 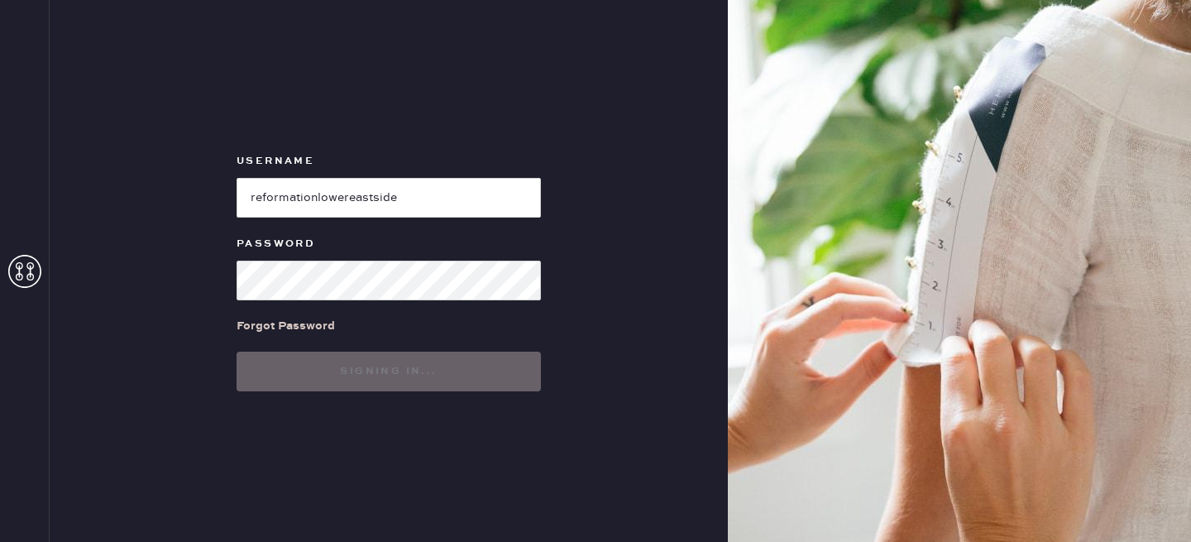 I want to click on input: e.g. john@doe.com, so click(x=389, y=198).